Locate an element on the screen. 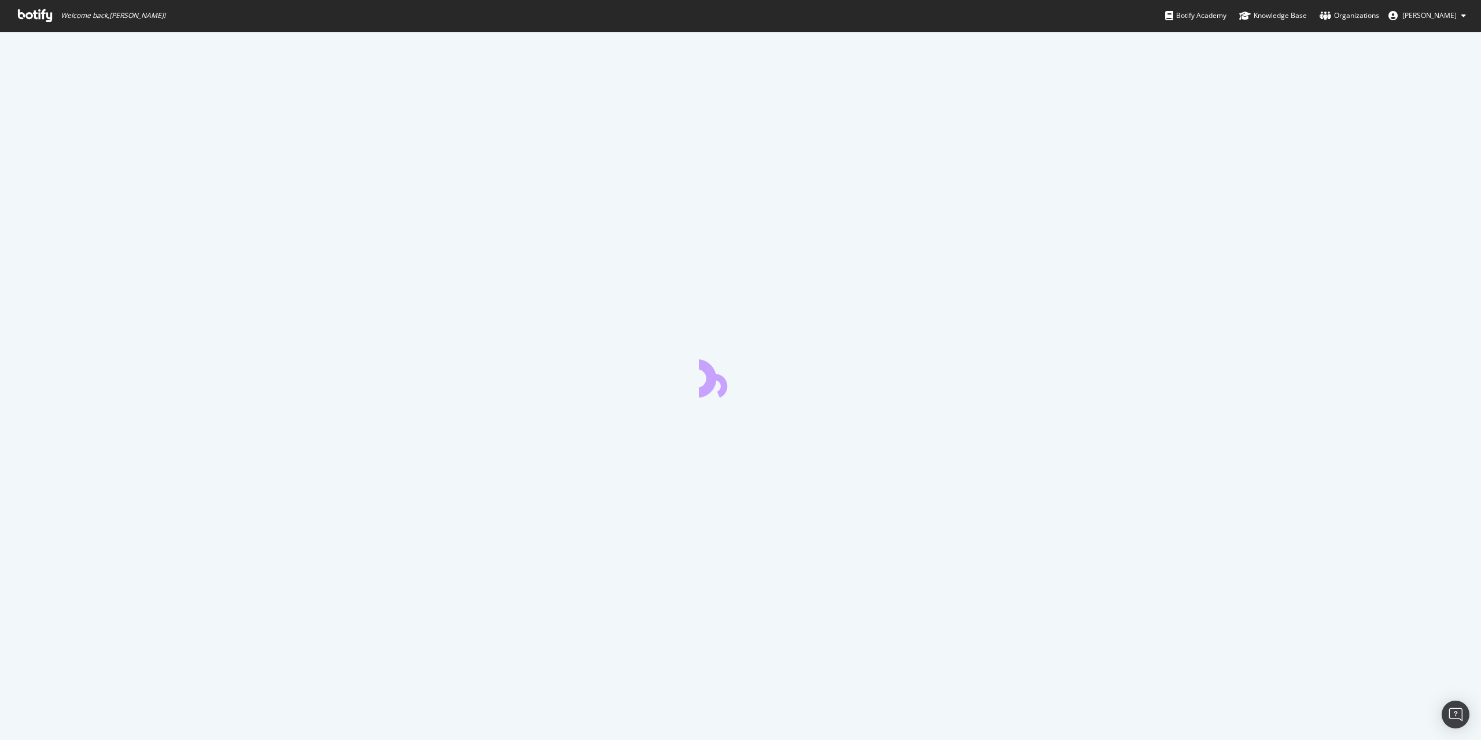 The height and width of the screenshot is (740, 1481). div: Knowledge Base is located at coordinates (1273, 16).